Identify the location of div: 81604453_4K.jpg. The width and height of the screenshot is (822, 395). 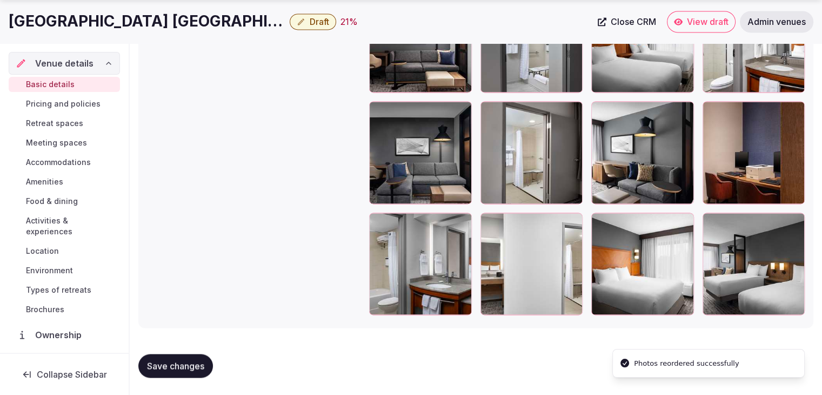
(754, 152).